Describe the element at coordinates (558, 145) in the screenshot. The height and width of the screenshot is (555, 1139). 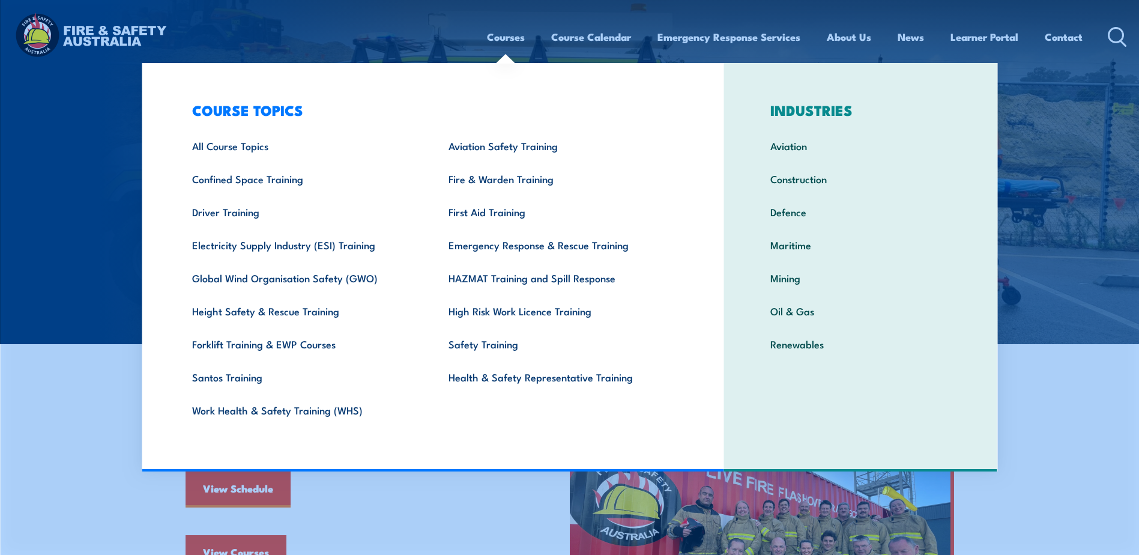
I see `a: Aviation Safety Training` at that location.